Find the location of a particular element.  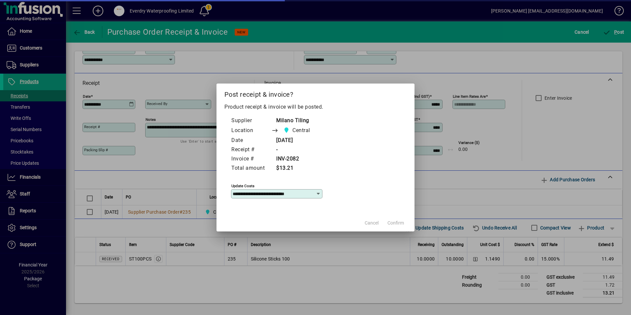

td: Invoice # is located at coordinates (251, 159).